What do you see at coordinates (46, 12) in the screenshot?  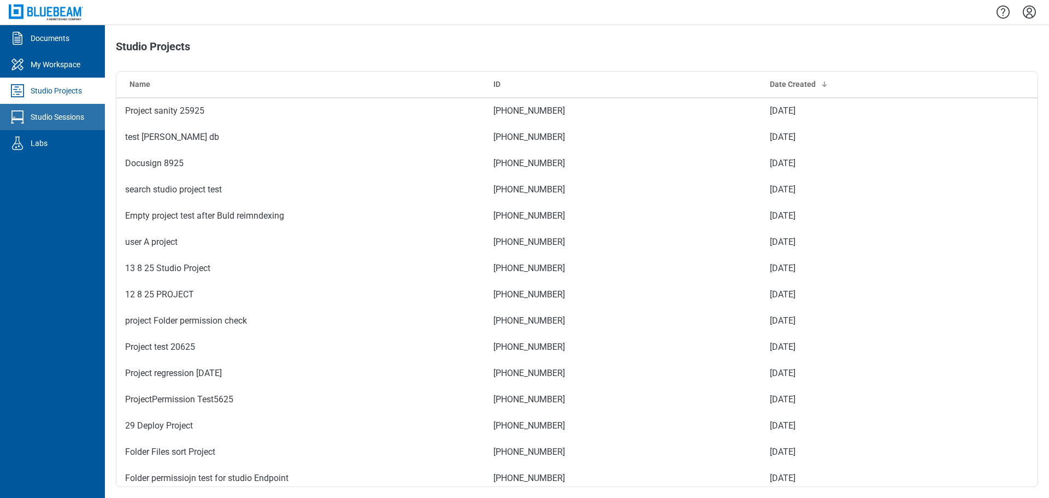 I see `img: Bluebeam, Inc.` at bounding box center [46, 12].